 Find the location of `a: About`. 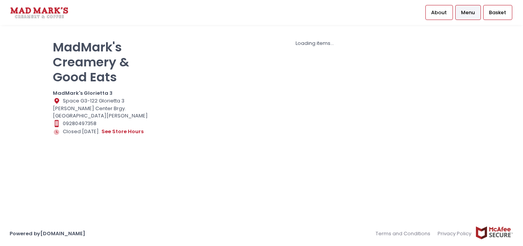

a: About is located at coordinates (439, 12).